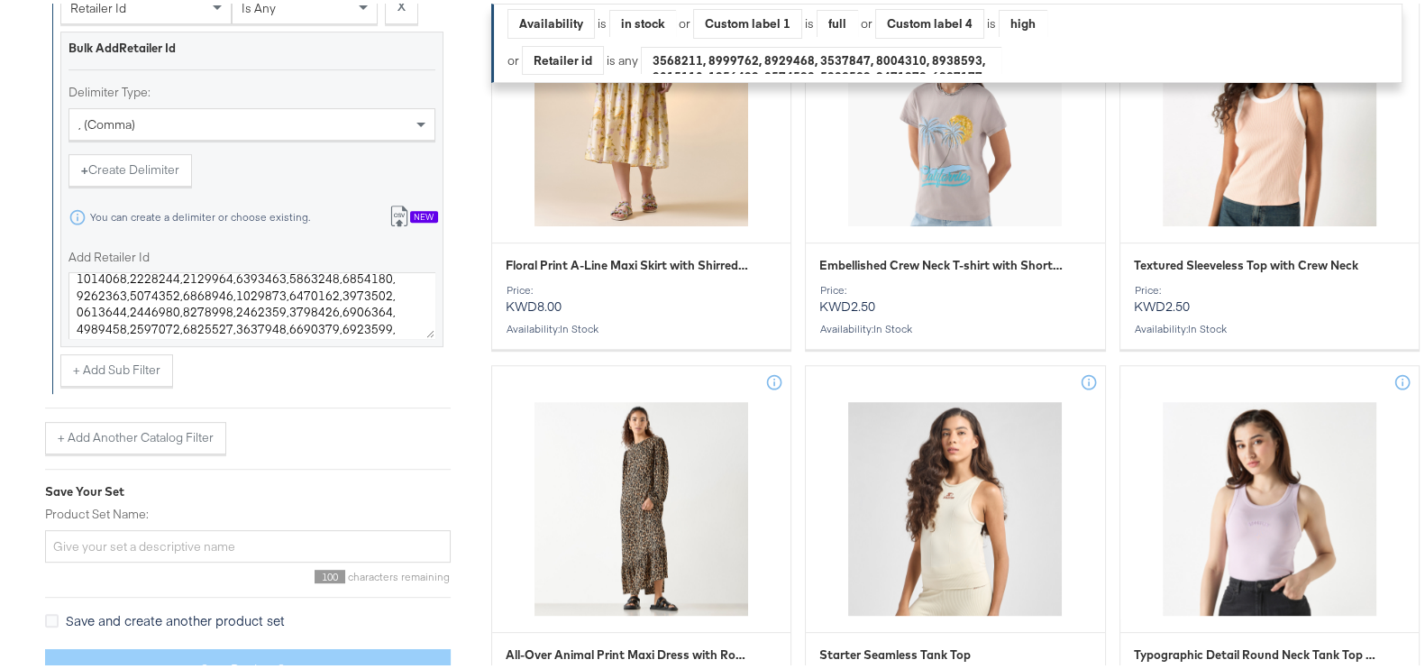 This screenshot has height=669, width=1425. Describe the element at coordinates (551, 20) in the screenshot. I see `div: Availability` at that location.